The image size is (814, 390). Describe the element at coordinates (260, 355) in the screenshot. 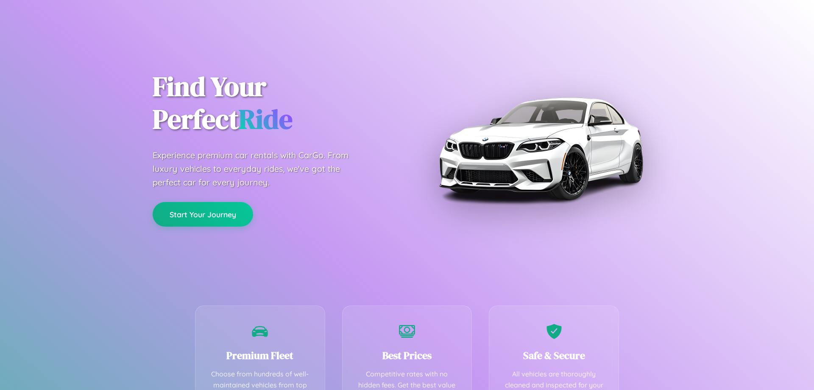

I see `h3: Premium Fleet` at that location.